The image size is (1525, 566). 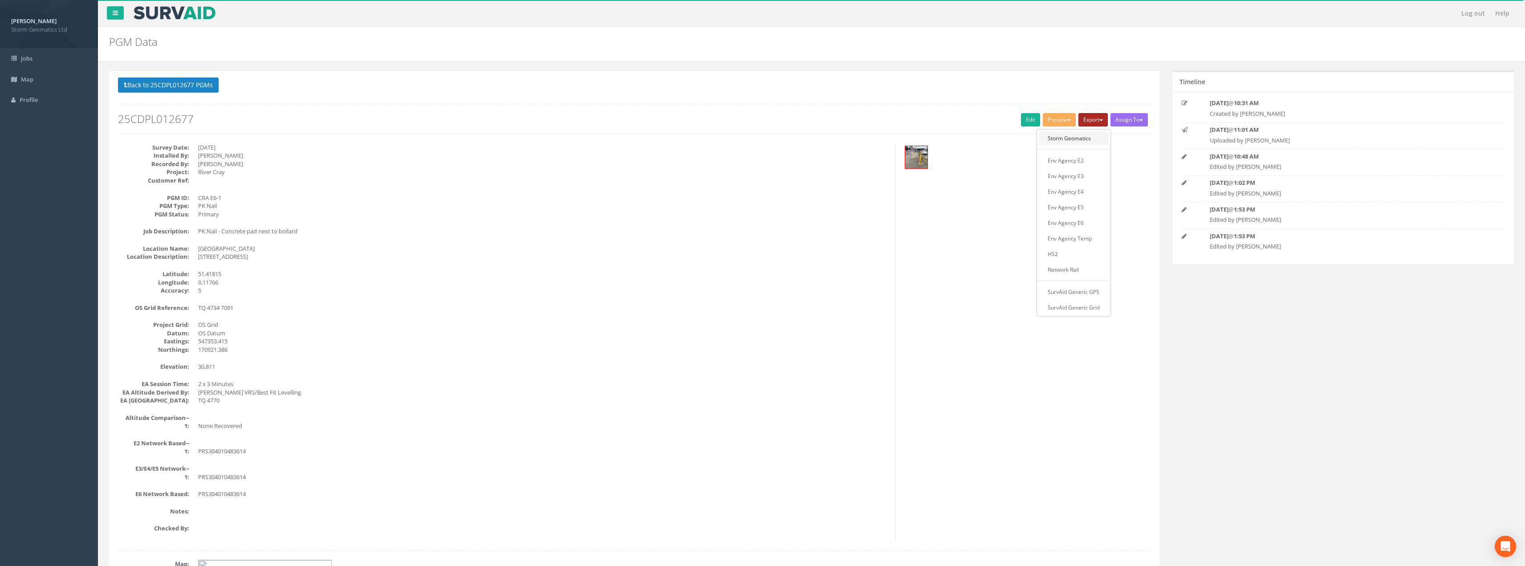 What do you see at coordinates (154, 206) in the screenshot?
I see `dt: PGM Type:` at bounding box center [154, 206].